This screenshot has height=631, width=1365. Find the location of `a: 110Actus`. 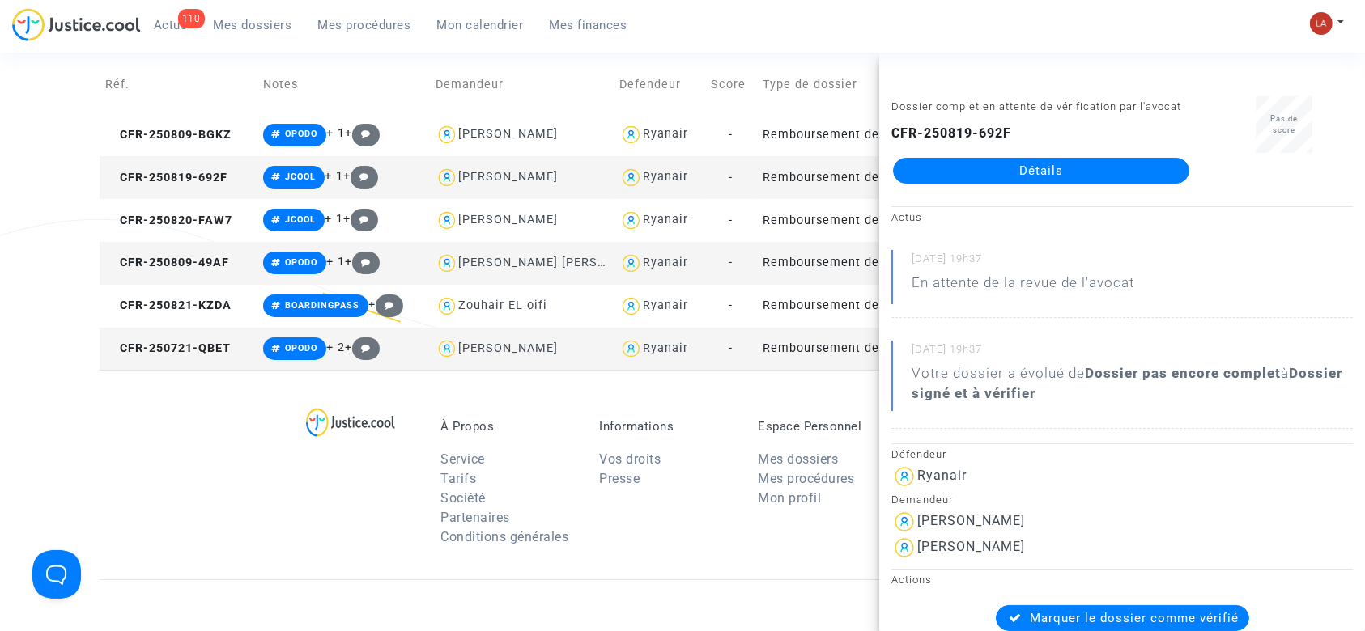

a: 110Actus is located at coordinates (171, 25).